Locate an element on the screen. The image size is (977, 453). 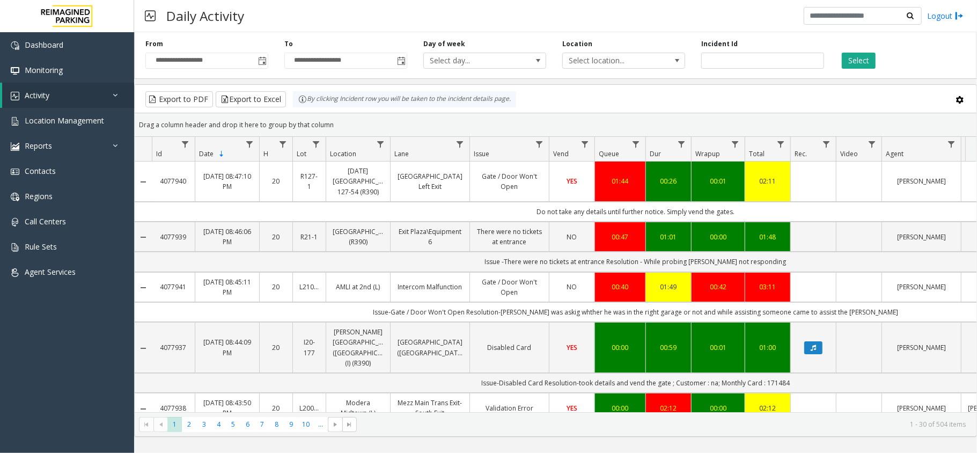
a: There were no tickets at entrance is located at coordinates (509, 236).